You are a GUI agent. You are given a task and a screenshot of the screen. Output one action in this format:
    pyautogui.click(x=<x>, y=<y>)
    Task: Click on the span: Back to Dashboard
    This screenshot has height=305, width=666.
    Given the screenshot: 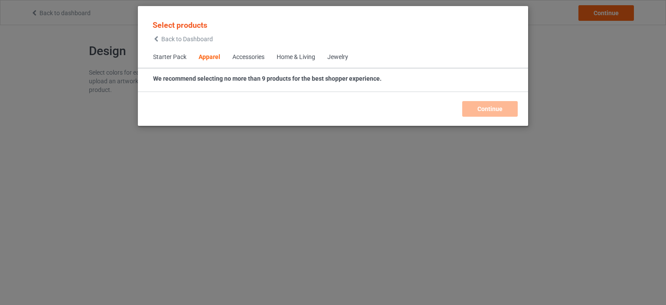 What is the action you would take?
    pyautogui.click(x=187, y=39)
    